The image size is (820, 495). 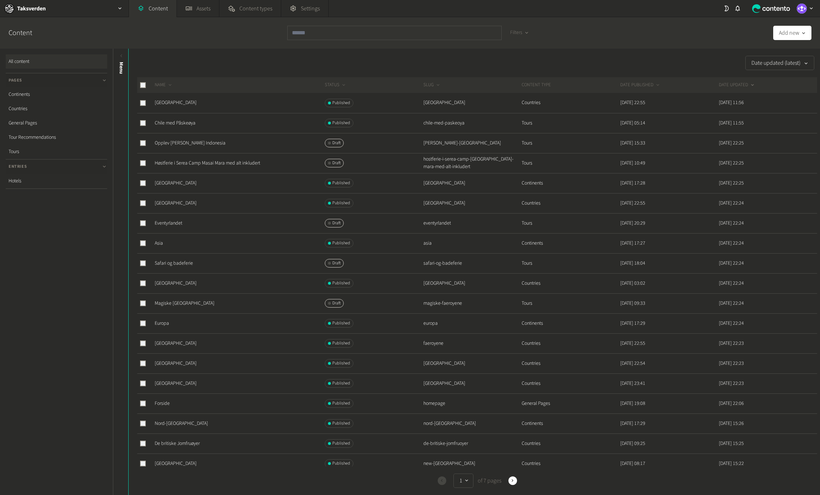 What do you see at coordinates (29, 33) in the screenshot?
I see `h2: Content` at bounding box center [29, 33].